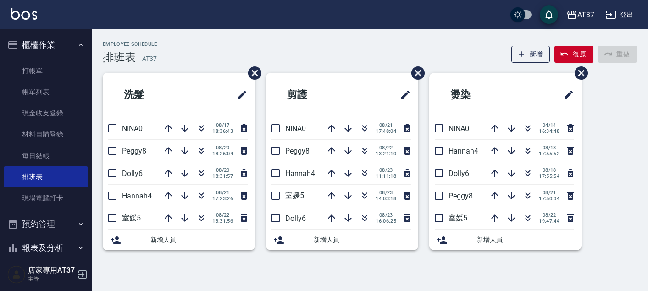 Image resolution: width=648 pixels, height=291 pixels. Describe the element at coordinates (146, 59) in the screenshot. I see `h6: — AT37` at that location.